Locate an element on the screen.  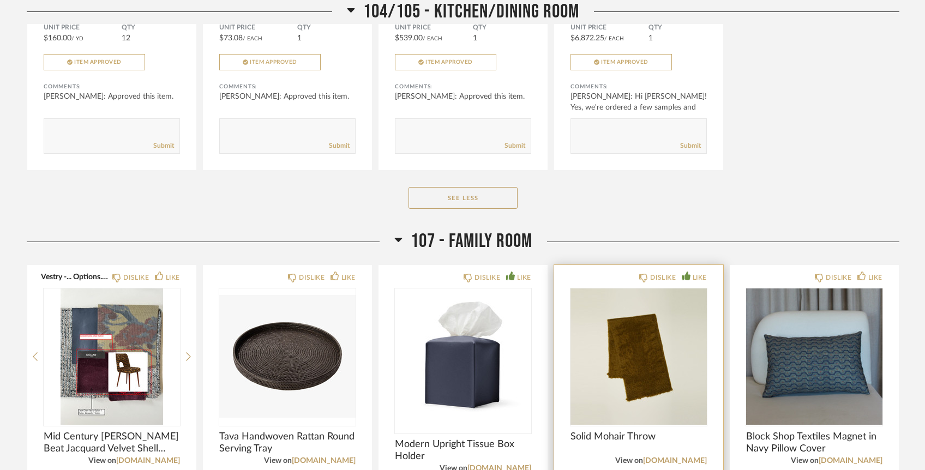
div: 0 is located at coordinates (463, 357).